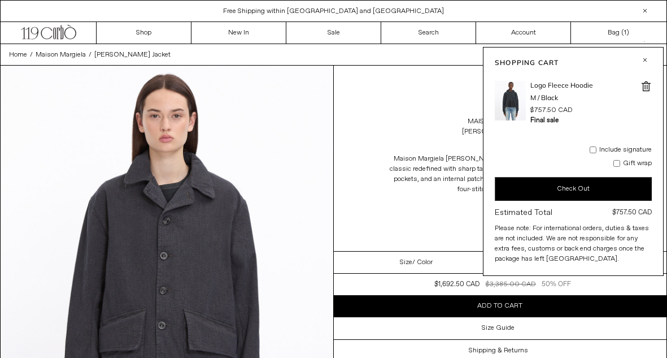 This screenshot has height=358, width=667. What do you see at coordinates (498, 328) in the screenshot?
I see `h3: Size Guide` at bounding box center [498, 328].